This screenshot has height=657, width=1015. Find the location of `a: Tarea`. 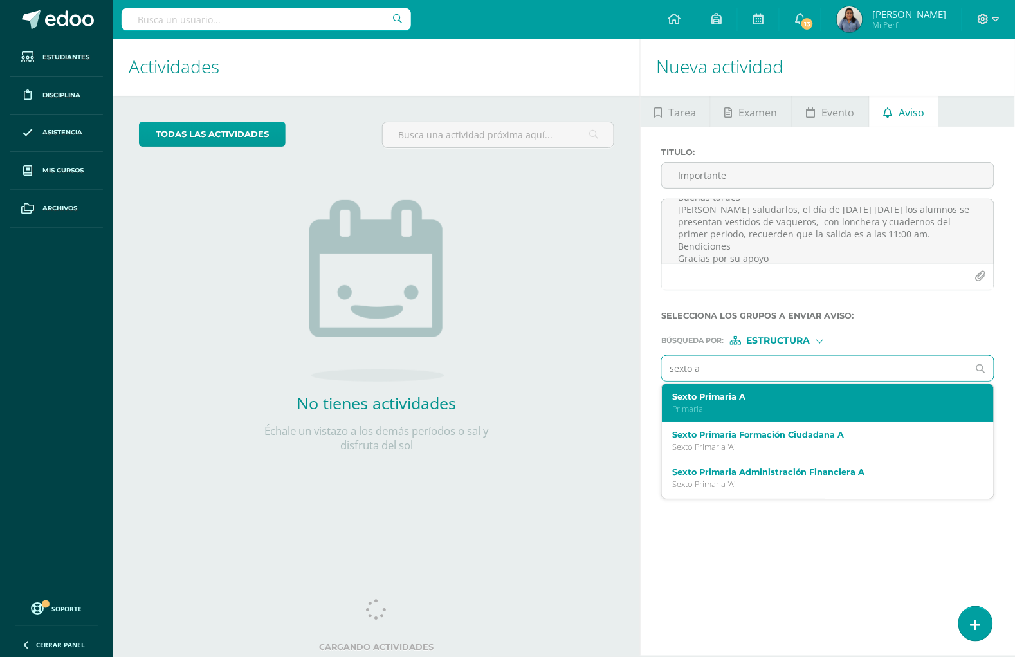

a: Tarea is located at coordinates (675, 111).